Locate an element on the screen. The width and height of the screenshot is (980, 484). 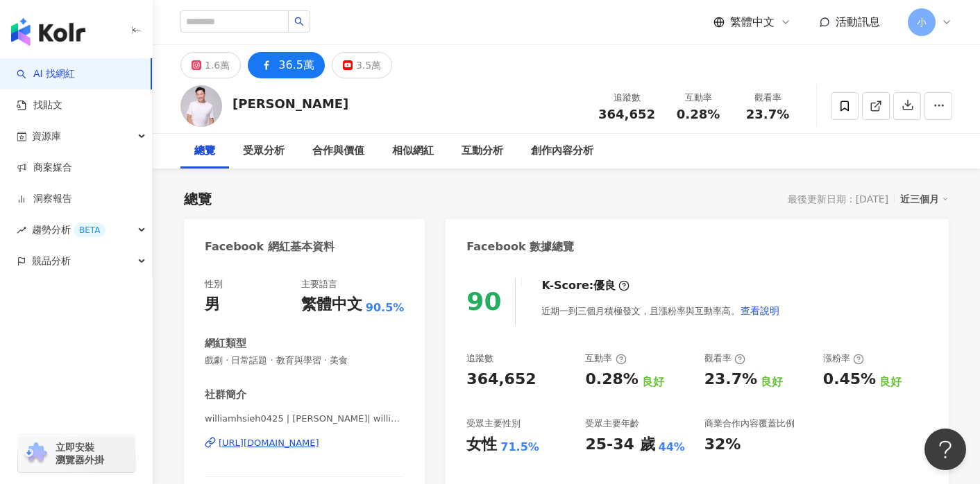
button: 1.6萬 is located at coordinates (210, 65).